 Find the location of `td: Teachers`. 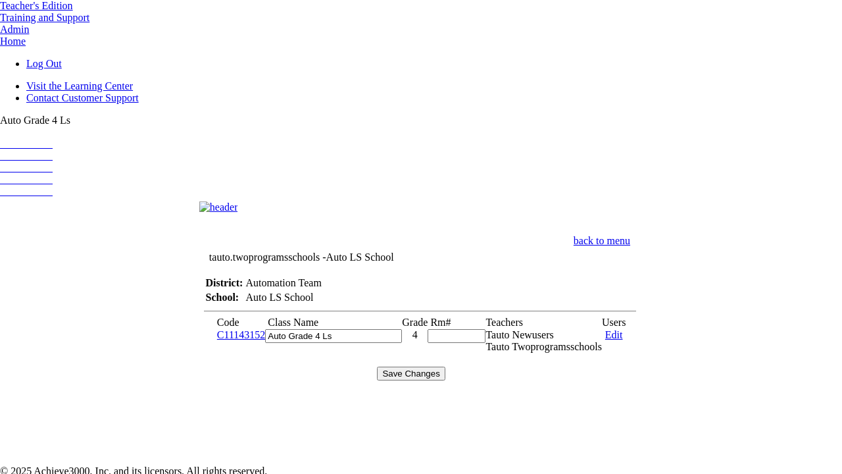

td: Teachers is located at coordinates (542, 322).